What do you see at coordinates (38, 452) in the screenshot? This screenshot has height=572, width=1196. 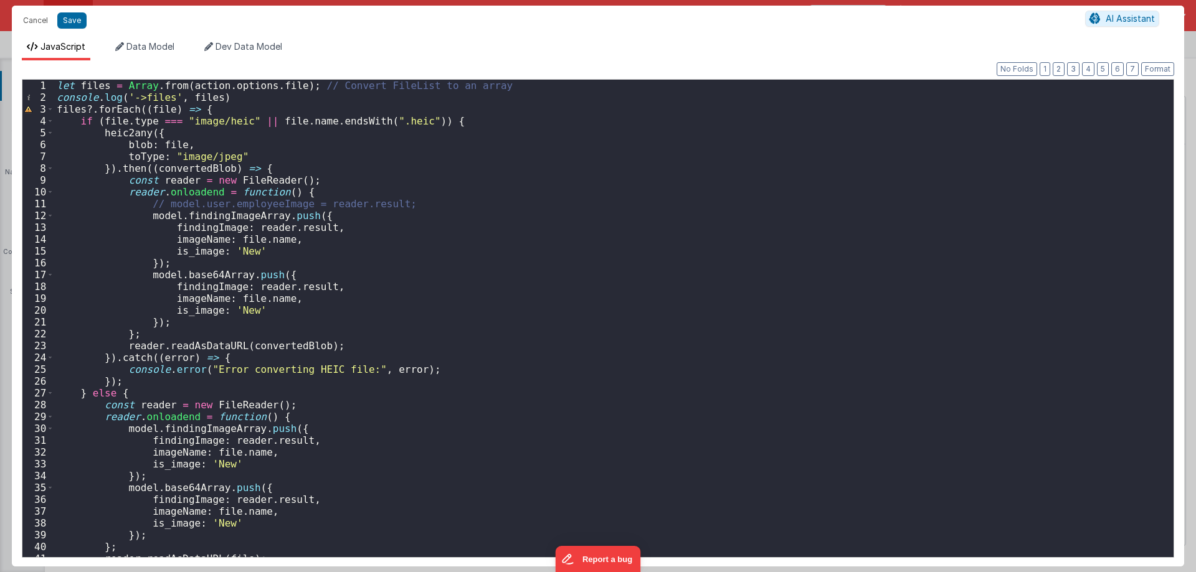 I see `div: 32` at bounding box center [38, 452].